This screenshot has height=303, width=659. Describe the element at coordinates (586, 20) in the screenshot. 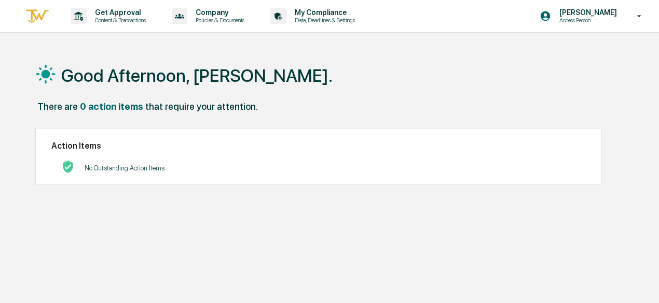

I see `p: Access Person` at that location.